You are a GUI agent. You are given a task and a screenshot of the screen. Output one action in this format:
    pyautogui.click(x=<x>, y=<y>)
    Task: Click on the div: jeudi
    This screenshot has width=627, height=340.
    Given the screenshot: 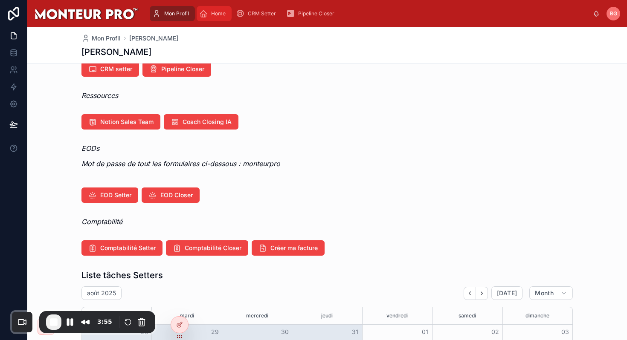 What is the action you would take?
    pyautogui.click(x=327, y=316)
    